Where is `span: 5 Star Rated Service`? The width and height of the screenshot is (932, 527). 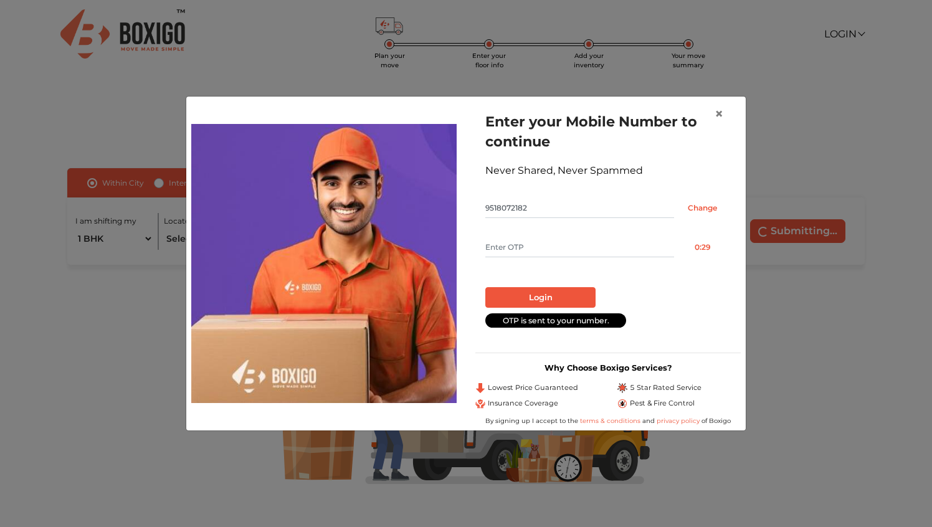 span: 5 Star Rated Service is located at coordinates (666, 388).